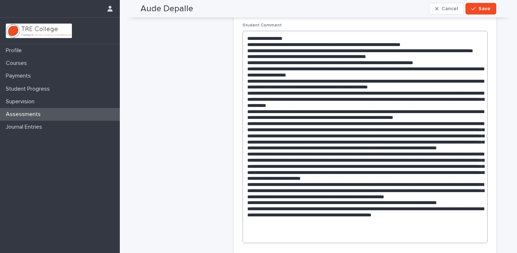  What do you see at coordinates (481, 9) in the screenshot?
I see `button: Save` at bounding box center [481, 9].